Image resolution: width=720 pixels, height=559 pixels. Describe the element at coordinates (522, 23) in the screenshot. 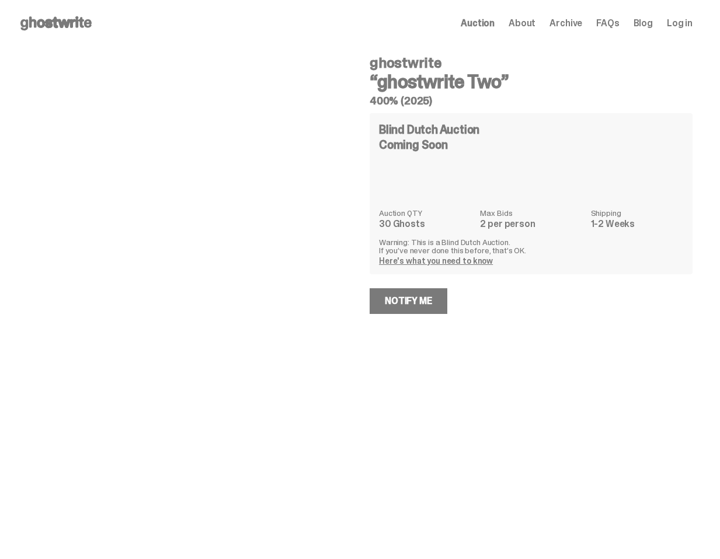

I see `span: About` at that location.